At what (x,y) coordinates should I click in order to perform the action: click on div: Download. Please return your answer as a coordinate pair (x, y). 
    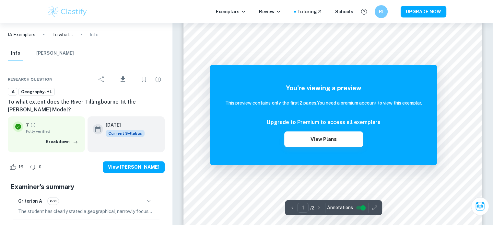
    Looking at the image, I should click on (123, 79).